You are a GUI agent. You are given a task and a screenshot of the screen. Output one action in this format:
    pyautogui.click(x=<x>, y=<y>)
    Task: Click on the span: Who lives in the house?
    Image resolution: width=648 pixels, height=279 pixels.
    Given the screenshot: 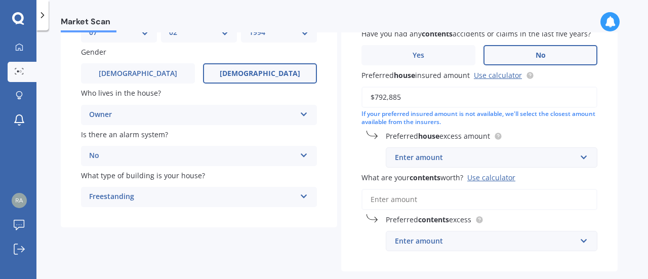 What is the action you would take?
    pyautogui.click(x=121, y=93)
    